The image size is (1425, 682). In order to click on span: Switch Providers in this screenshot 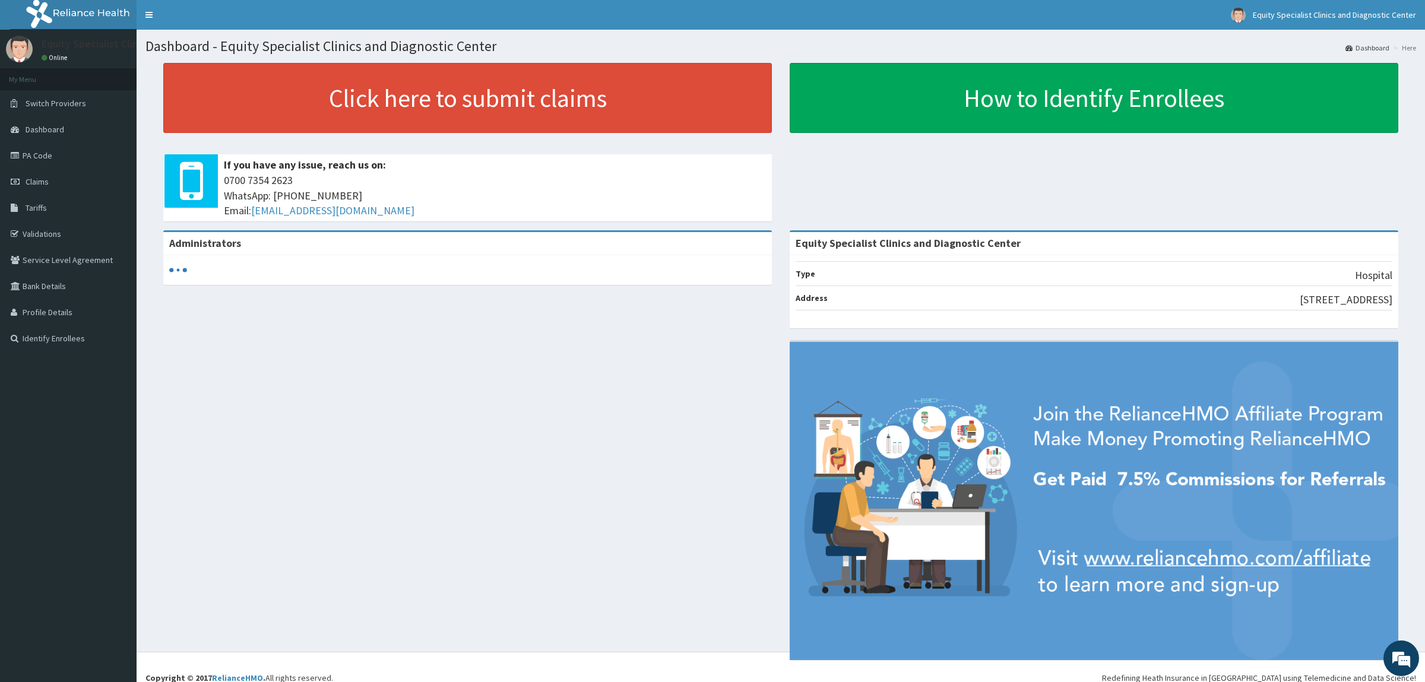, I will do `click(56, 103)`.